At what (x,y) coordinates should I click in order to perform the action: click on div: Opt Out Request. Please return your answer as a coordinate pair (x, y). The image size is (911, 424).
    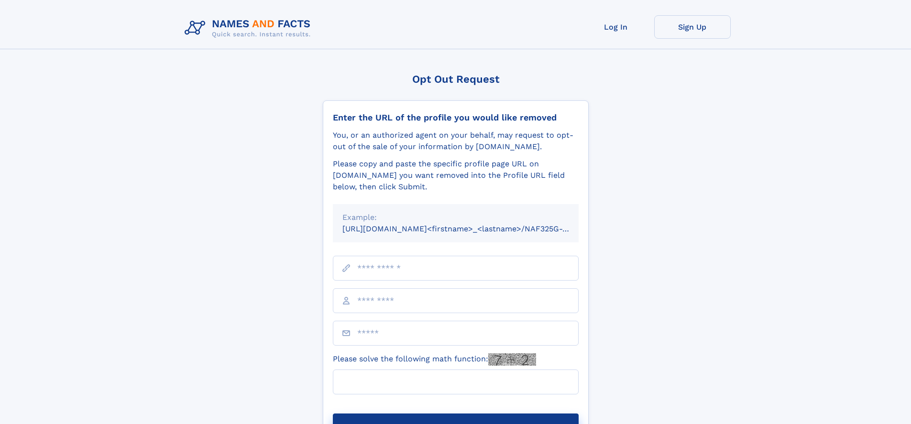
    Looking at the image, I should click on (456, 79).